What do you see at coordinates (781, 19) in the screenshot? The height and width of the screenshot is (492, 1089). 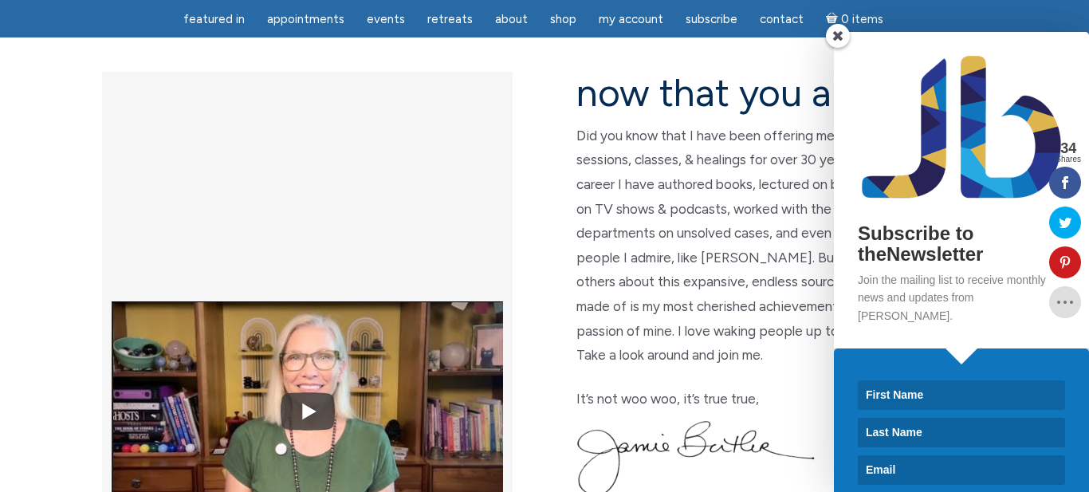 I see `span: Contact` at bounding box center [781, 19].